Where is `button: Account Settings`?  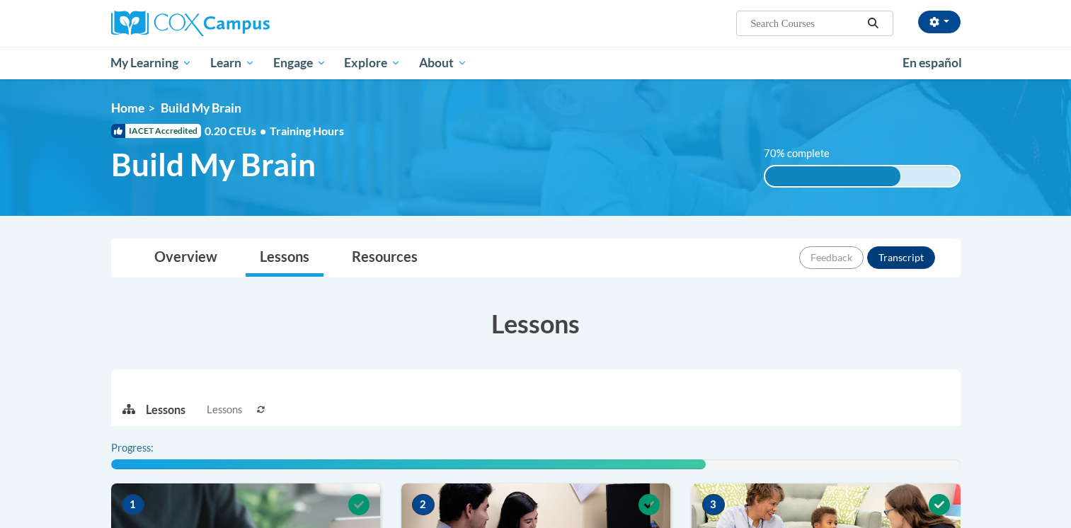
button: Account Settings is located at coordinates (939, 22).